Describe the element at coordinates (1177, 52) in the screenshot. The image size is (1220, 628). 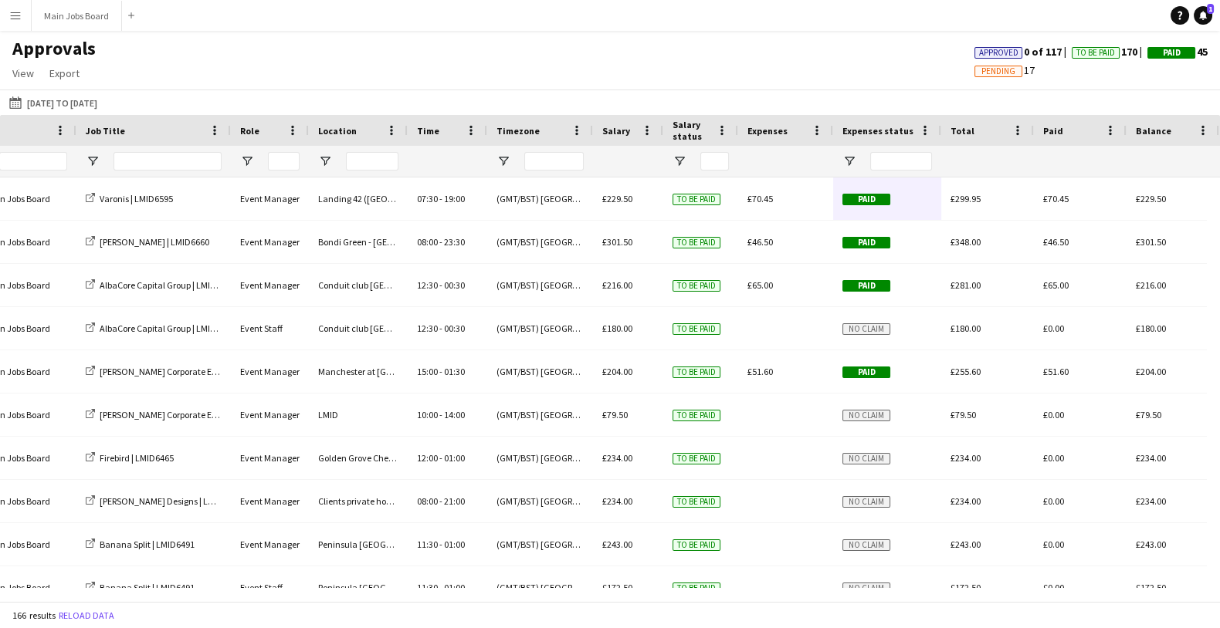
I see `span: 45` at that location.